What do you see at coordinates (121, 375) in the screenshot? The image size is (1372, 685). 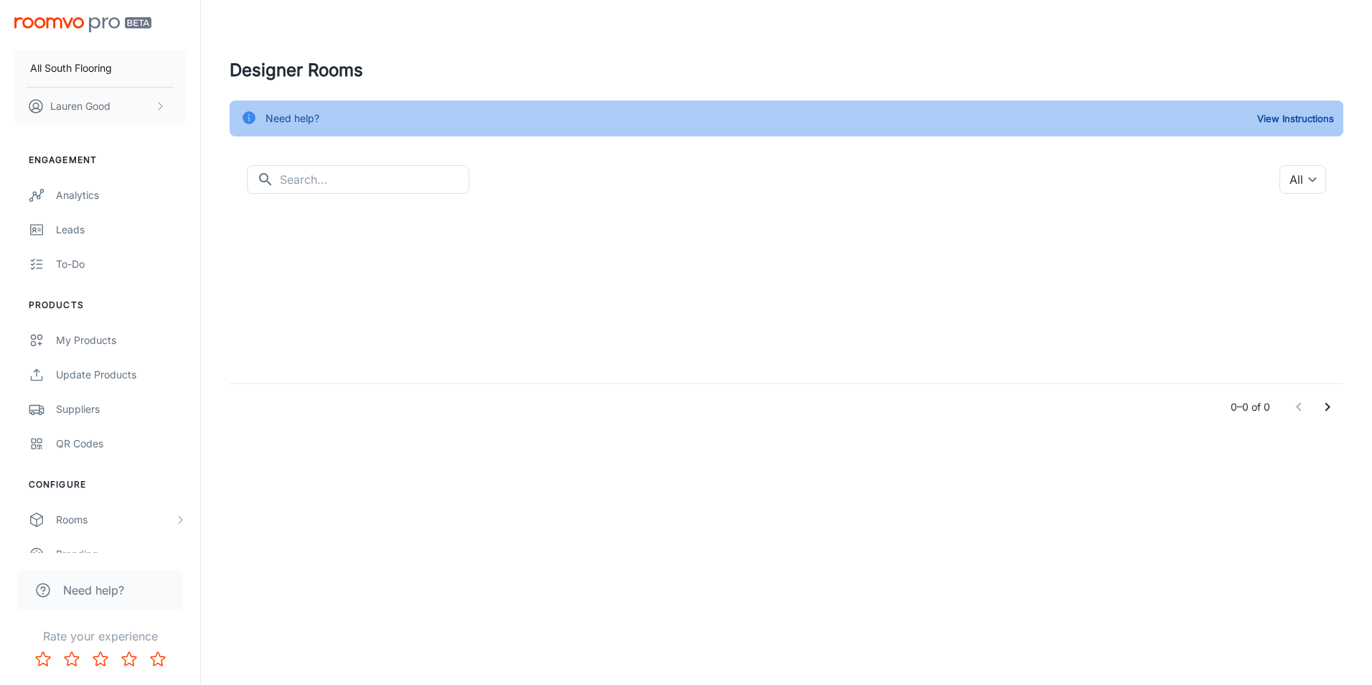 I see `div: Update Products` at bounding box center [121, 375].